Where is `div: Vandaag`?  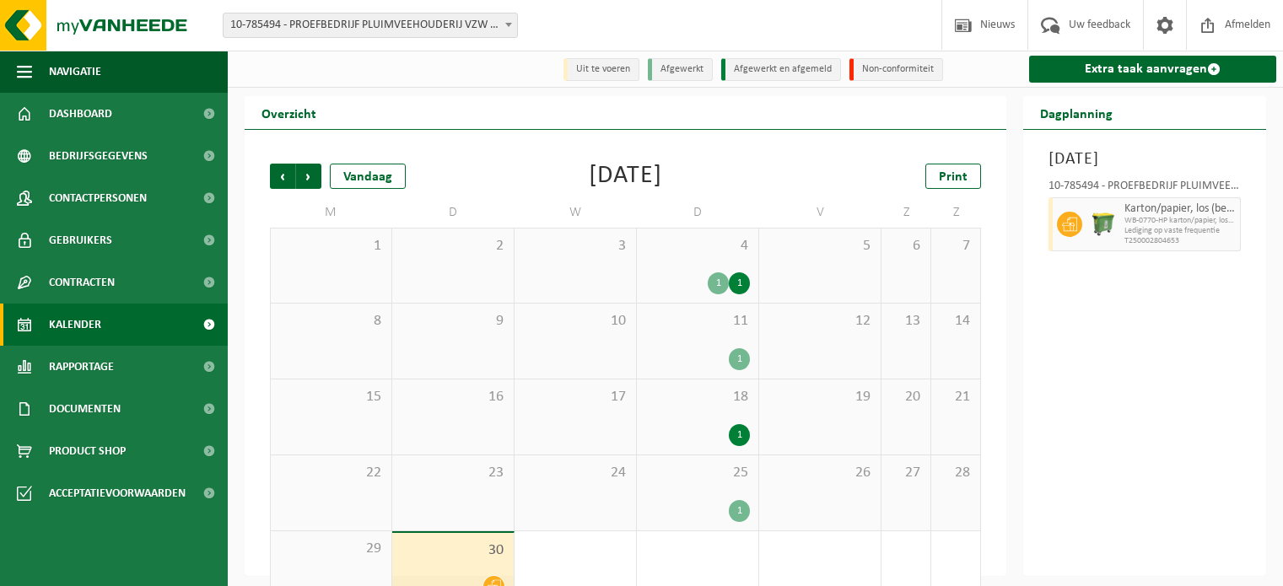
div: Vandaag is located at coordinates (368, 176).